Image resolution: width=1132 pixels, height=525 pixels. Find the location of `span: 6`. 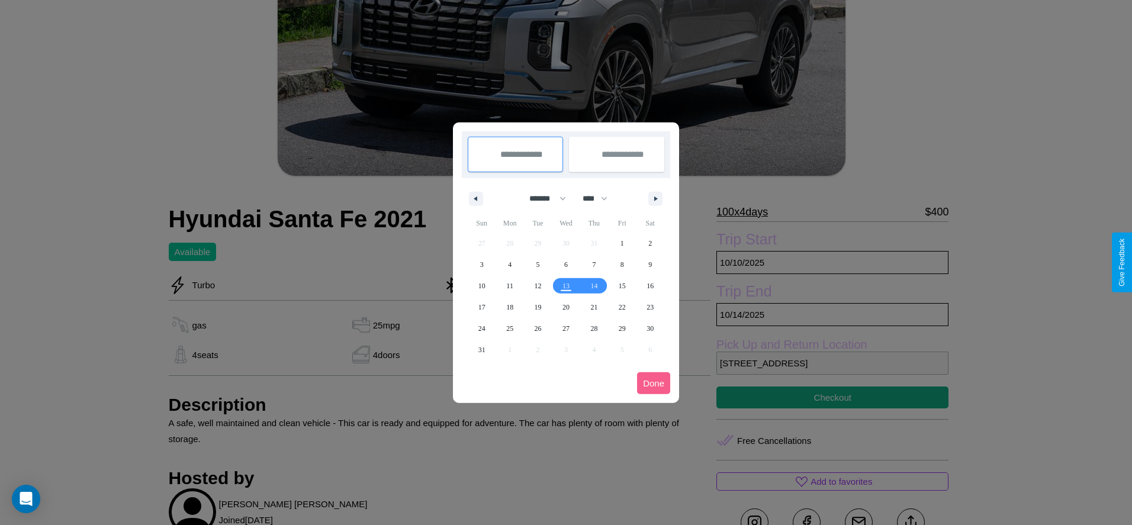

span: 6 is located at coordinates (566, 265).